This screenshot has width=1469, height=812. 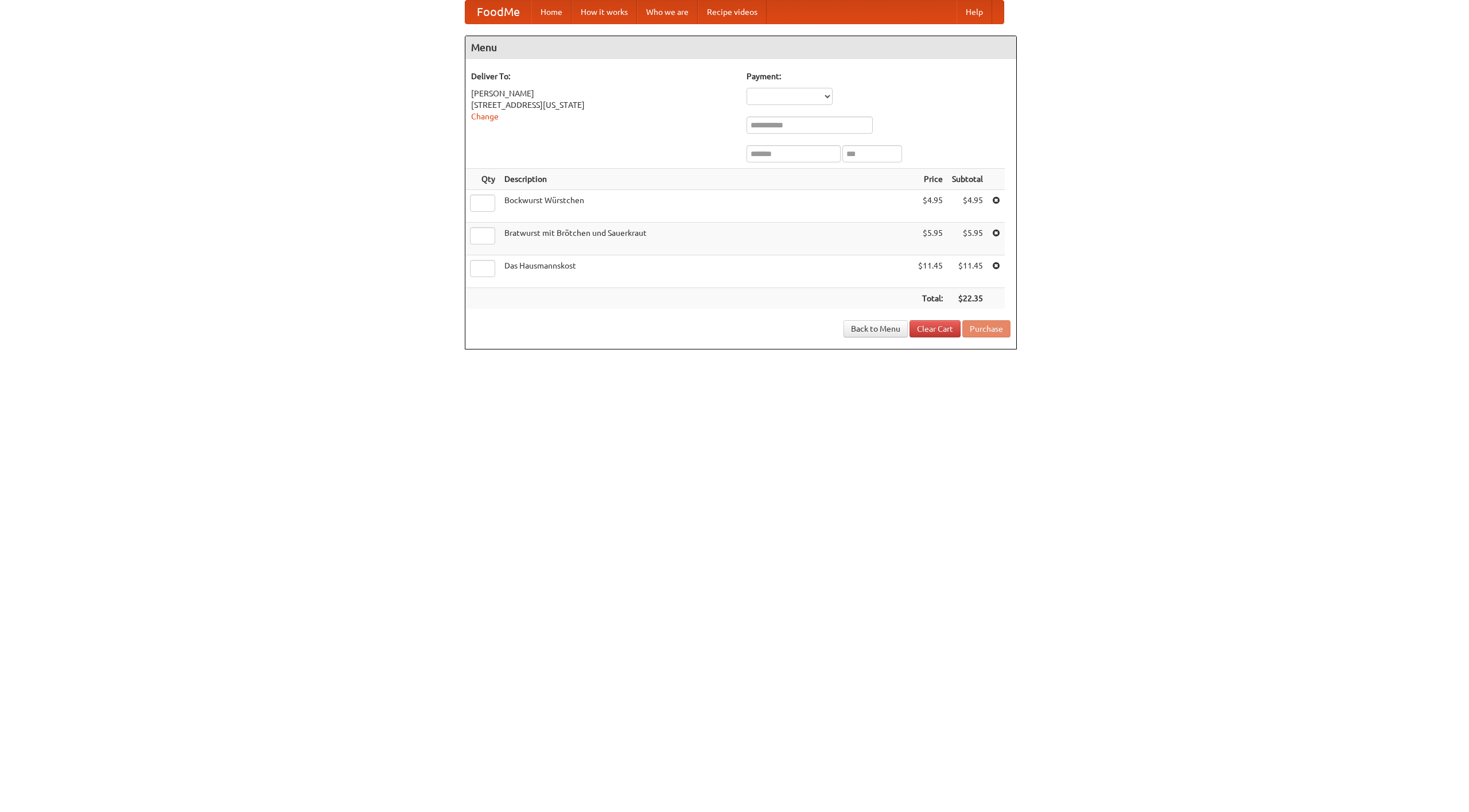 What do you see at coordinates (707, 239) in the screenshot?
I see `td: Bratwurst mit Brötchen und Sauerkraut` at bounding box center [707, 239].